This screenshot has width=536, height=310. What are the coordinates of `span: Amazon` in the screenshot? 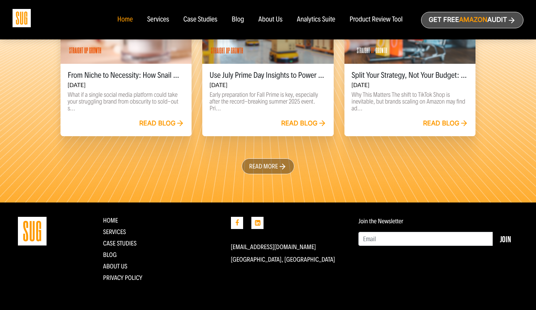 It's located at (473, 20).